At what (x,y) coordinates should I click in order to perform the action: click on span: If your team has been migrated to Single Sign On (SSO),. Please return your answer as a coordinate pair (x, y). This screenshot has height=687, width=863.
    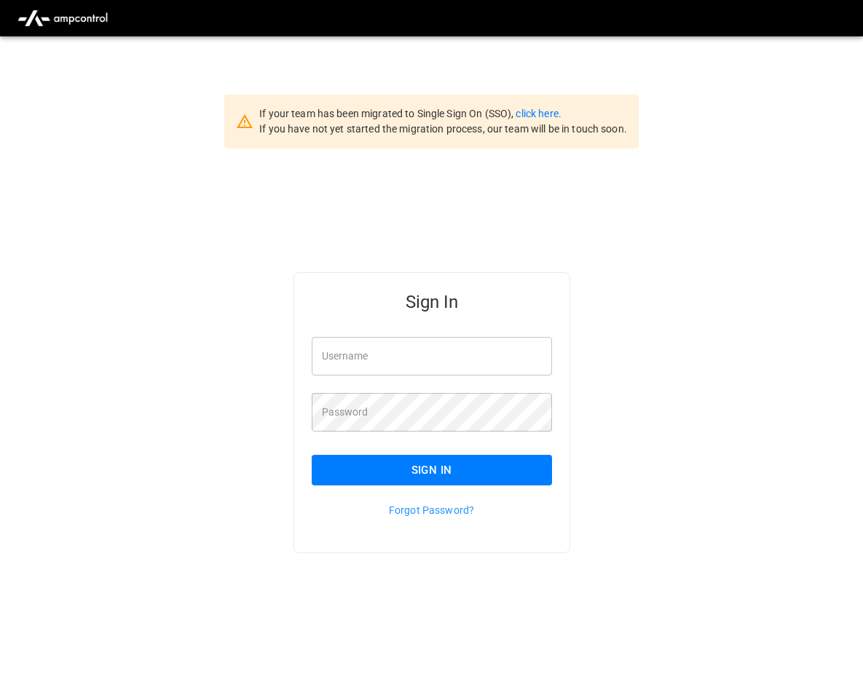
    Looking at the image, I should click on (387, 114).